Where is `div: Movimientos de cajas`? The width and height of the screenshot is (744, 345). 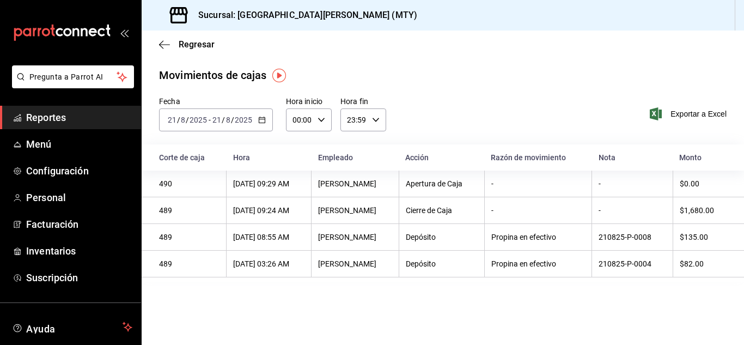 div: Movimientos de cajas is located at coordinates (213, 75).